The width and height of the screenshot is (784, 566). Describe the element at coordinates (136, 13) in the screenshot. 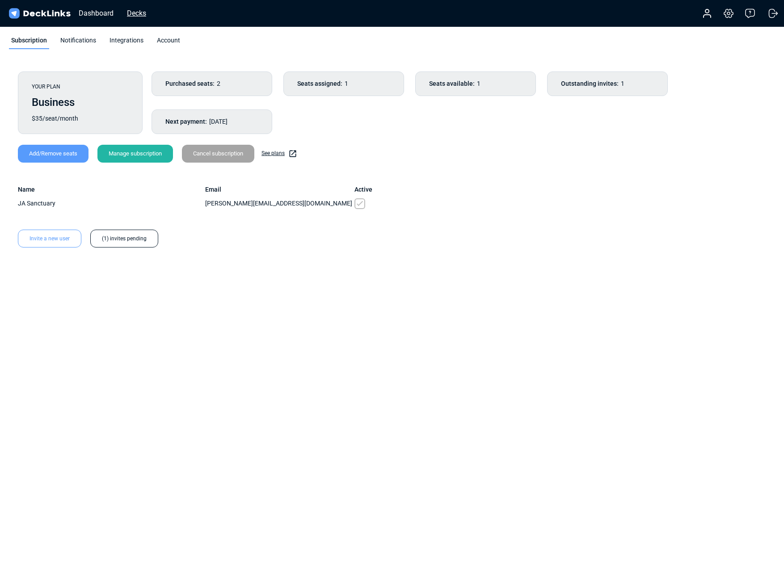

I see `div: Decks` at that location.